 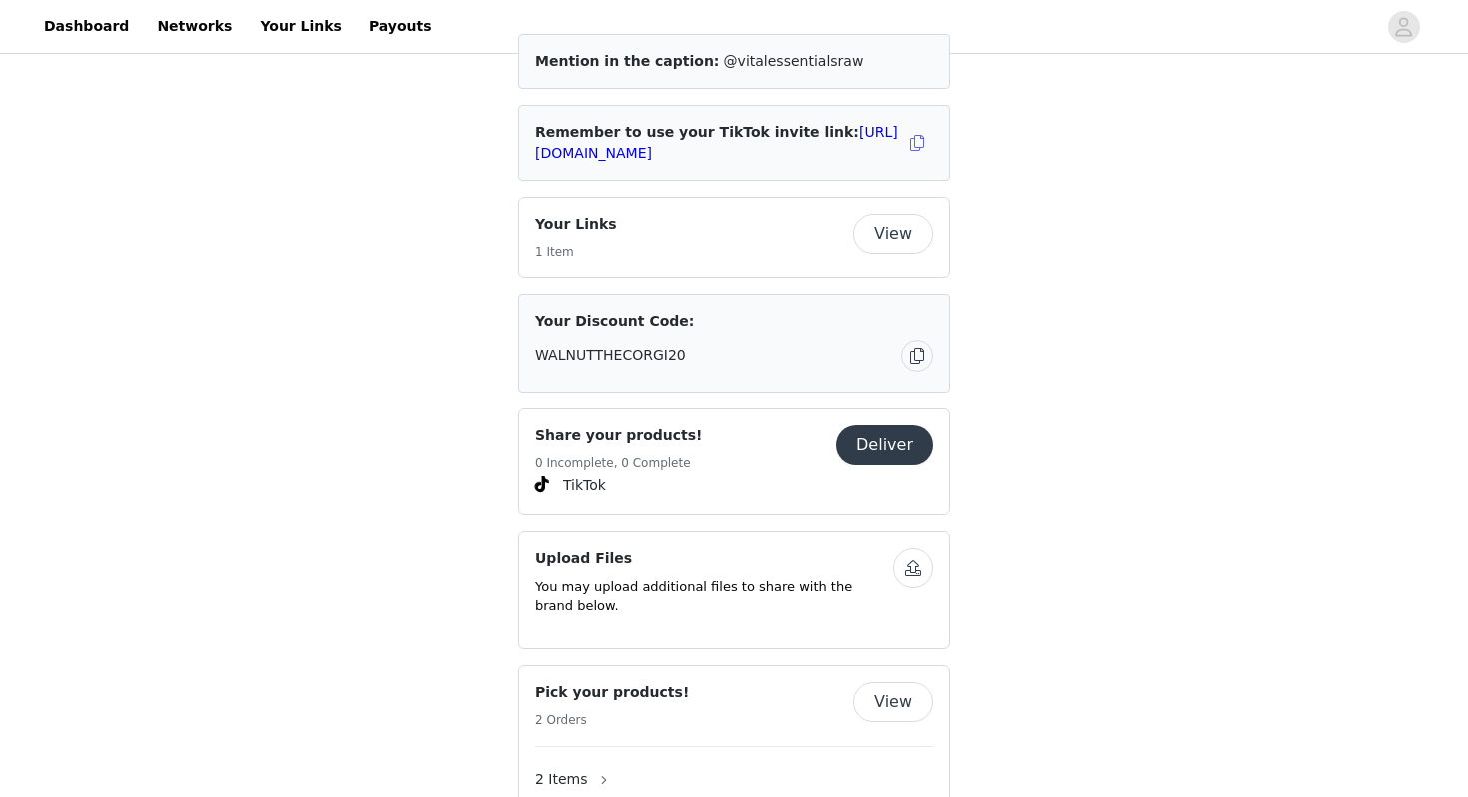 What do you see at coordinates (612, 720) in the screenshot?
I see `h5: 2 Orders` at bounding box center [612, 720].